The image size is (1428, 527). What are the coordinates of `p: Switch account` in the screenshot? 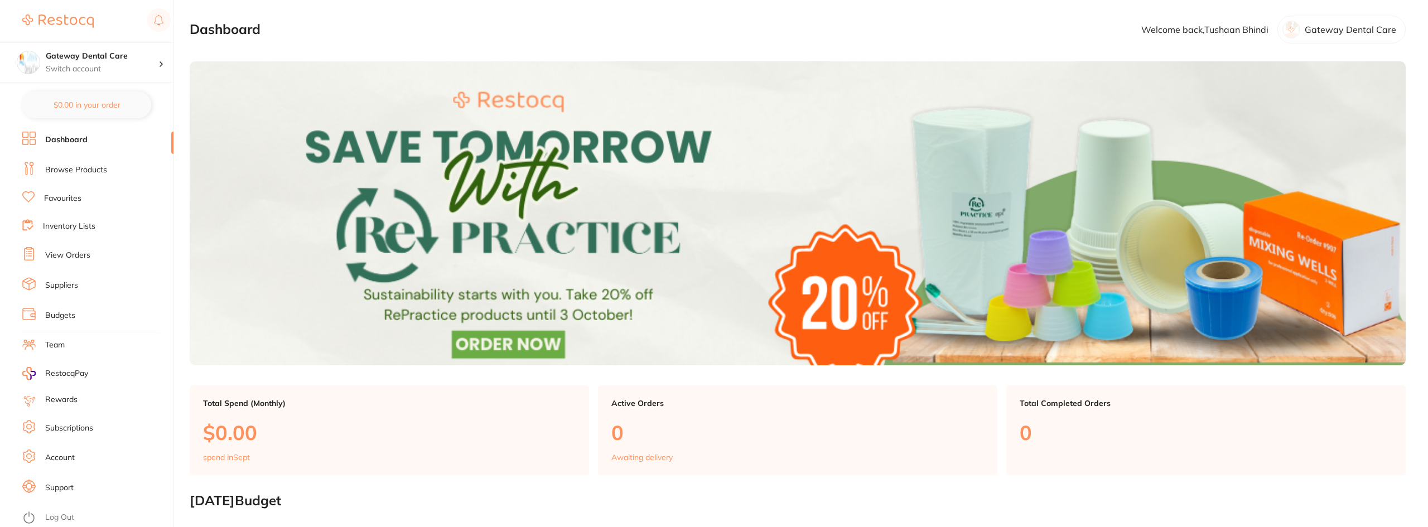 It's located at (102, 69).